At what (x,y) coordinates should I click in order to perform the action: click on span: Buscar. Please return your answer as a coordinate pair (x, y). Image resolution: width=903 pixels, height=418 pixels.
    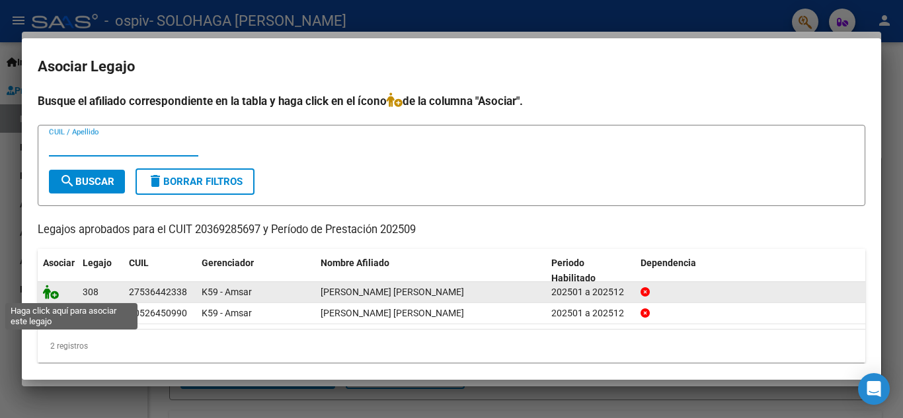
    Looking at the image, I should click on (87, 182).